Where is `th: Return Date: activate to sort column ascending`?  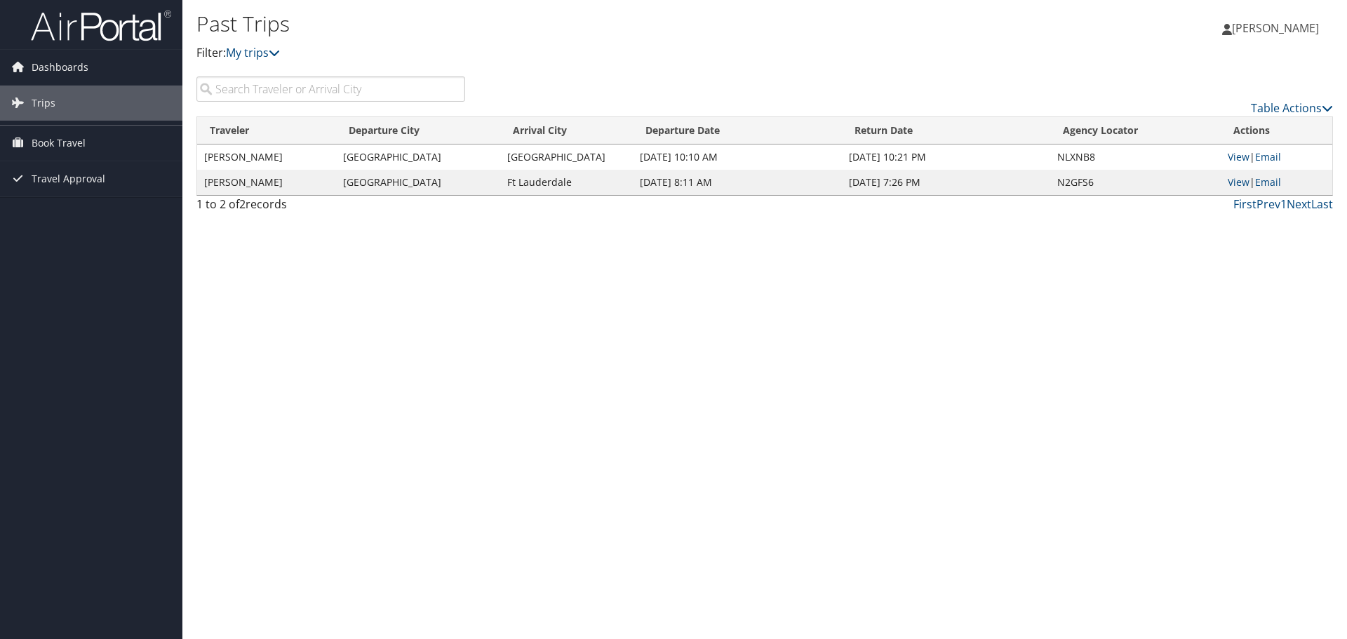 th: Return Date: activate to sort column ascending is located at coordinates (946, 131).